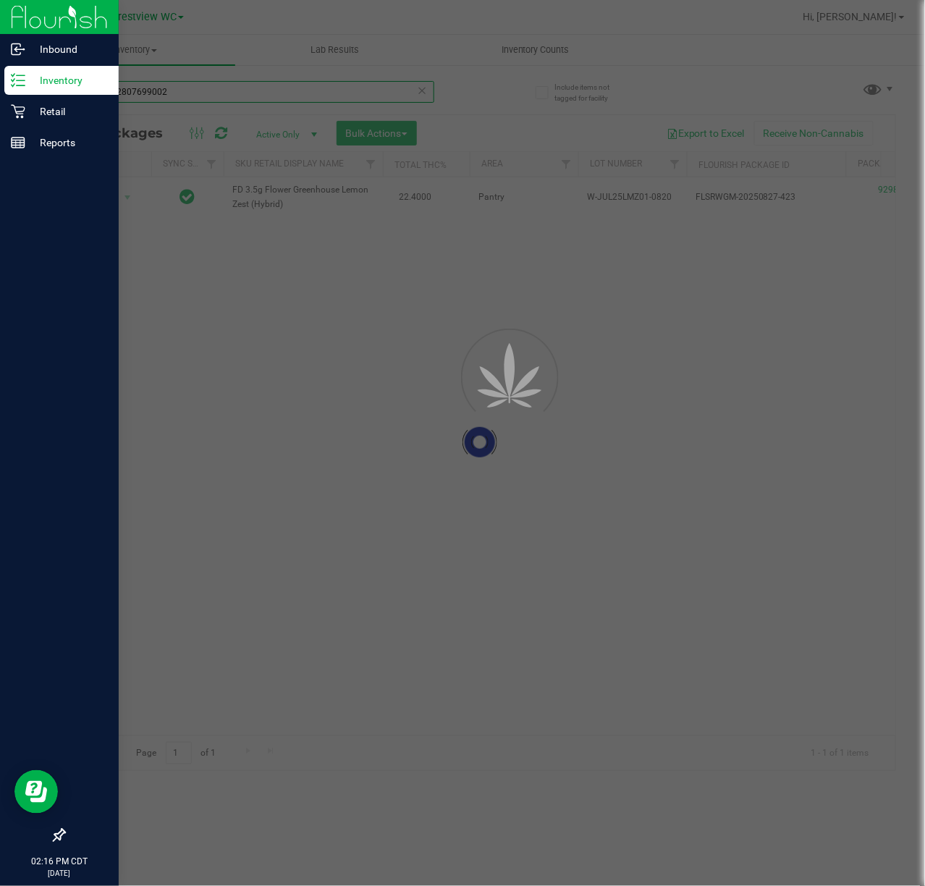 The height and width of the screenshot is (886, 925). I want to click on inline-svg: Inbound, so click(18, 49).